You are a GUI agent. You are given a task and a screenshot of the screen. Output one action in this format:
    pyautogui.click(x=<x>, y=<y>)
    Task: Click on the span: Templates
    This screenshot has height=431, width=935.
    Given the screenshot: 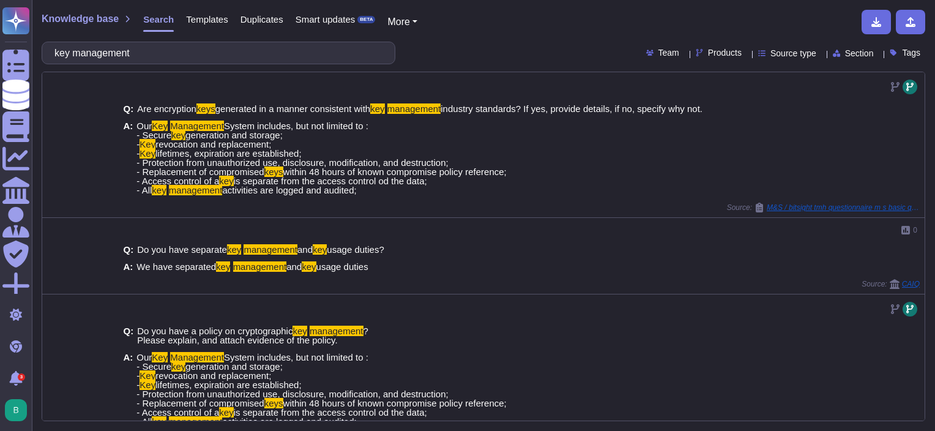 What is the action you would take?
    pyautogui.click(x=207, y=19)
    